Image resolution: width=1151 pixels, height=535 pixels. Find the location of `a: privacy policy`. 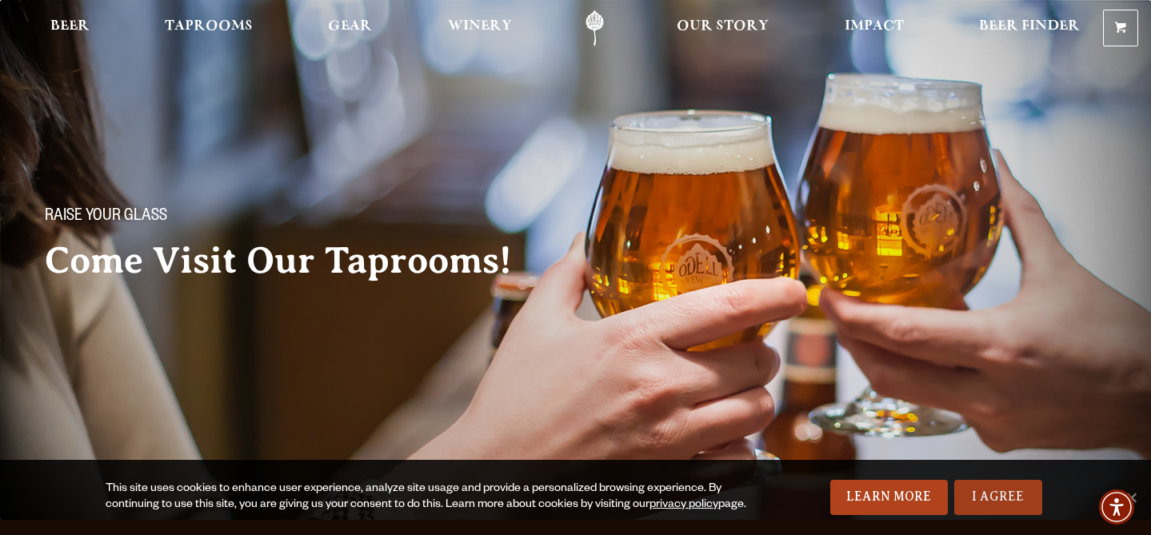

a: privacy policy is located at coordinates (684, 506).